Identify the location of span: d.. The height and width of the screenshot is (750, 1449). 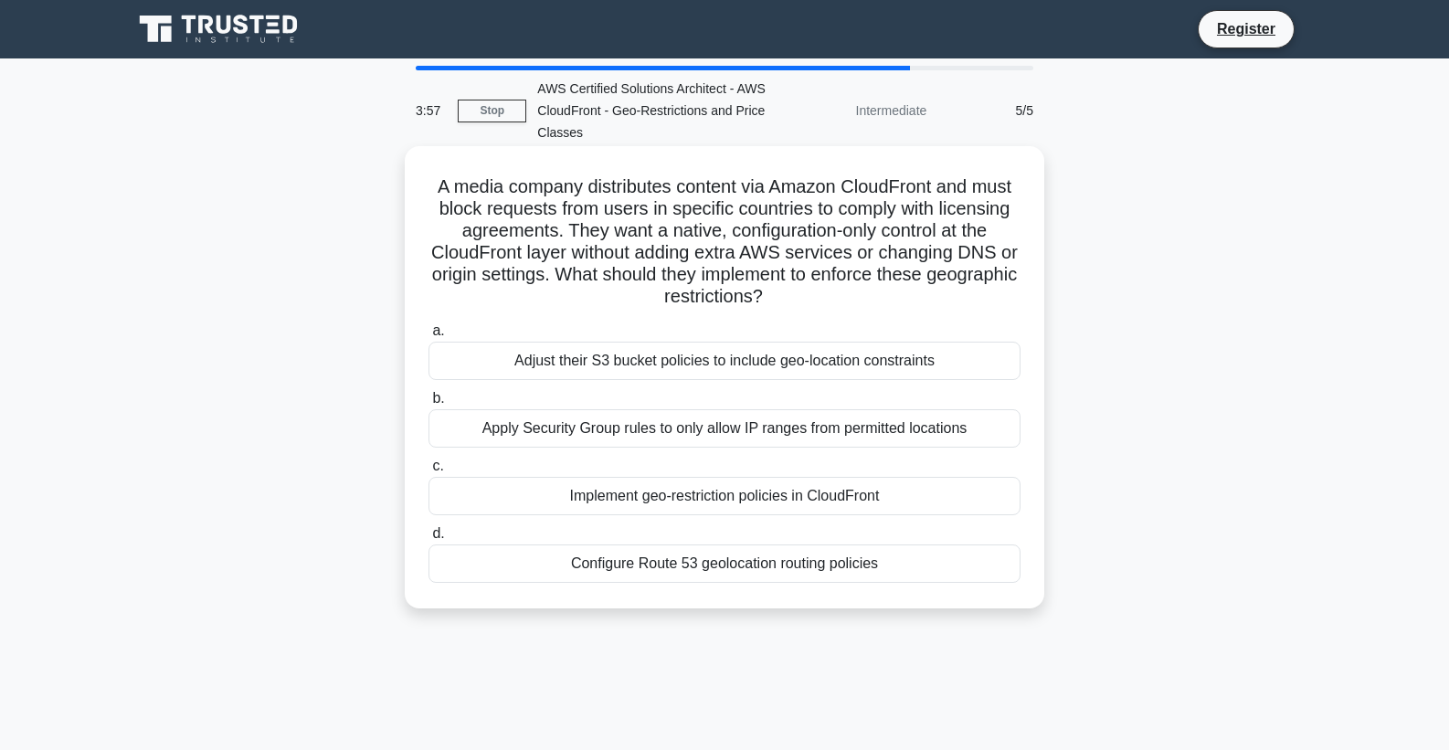
(438, 533).